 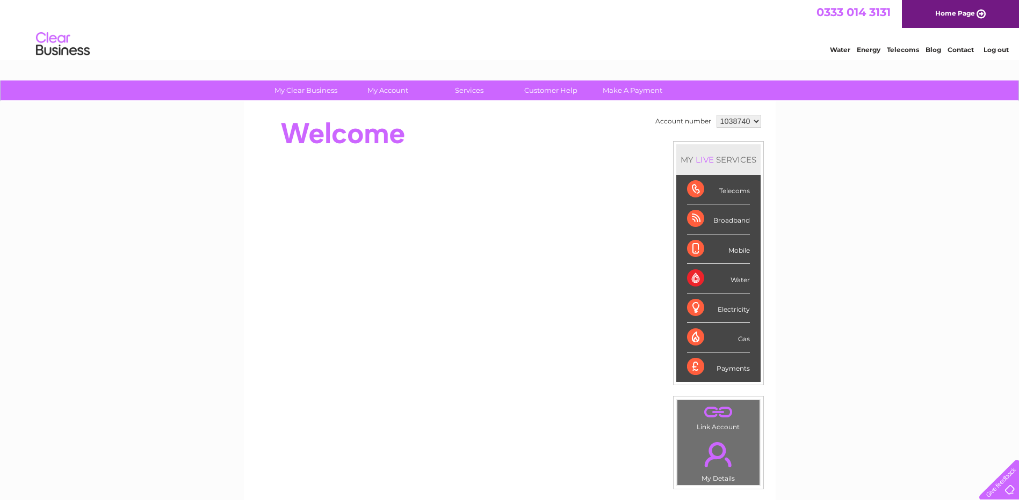 What do you see at coordinates (550, 90) in the screenshot?
I see `a: Customer Help` at bounding box center [550, 90].